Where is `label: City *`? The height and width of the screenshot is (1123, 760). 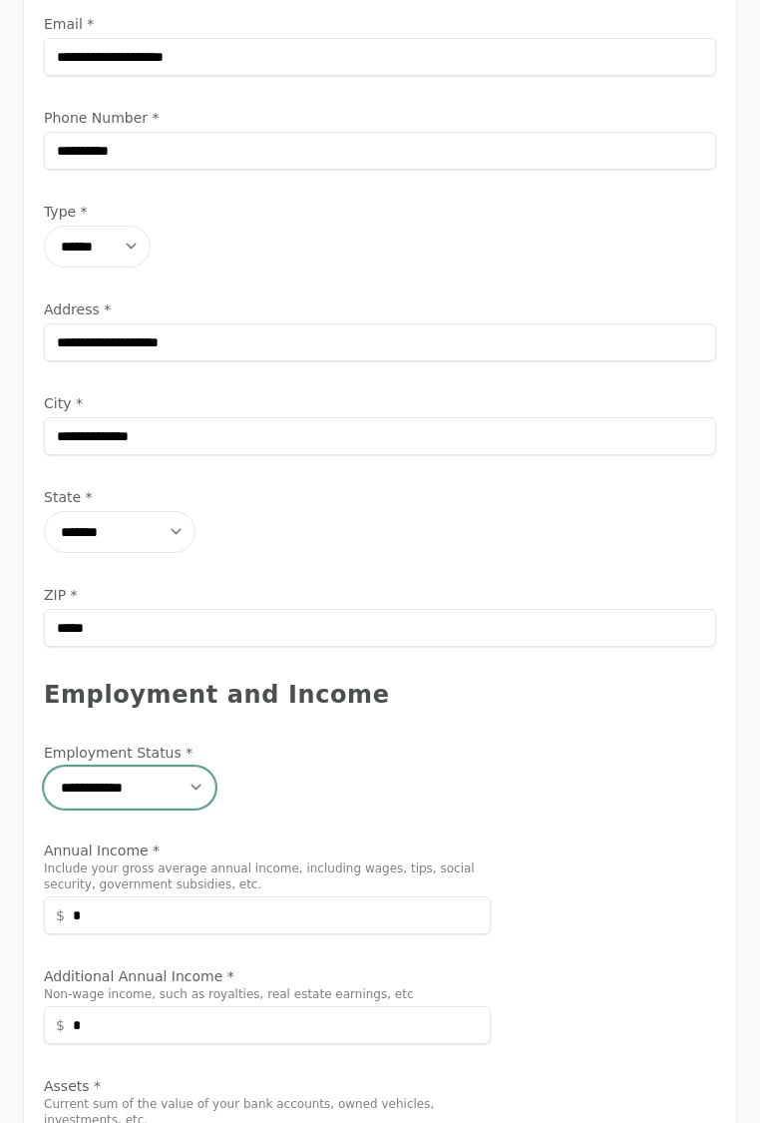 label: City * is located at coordinates (380, 403).